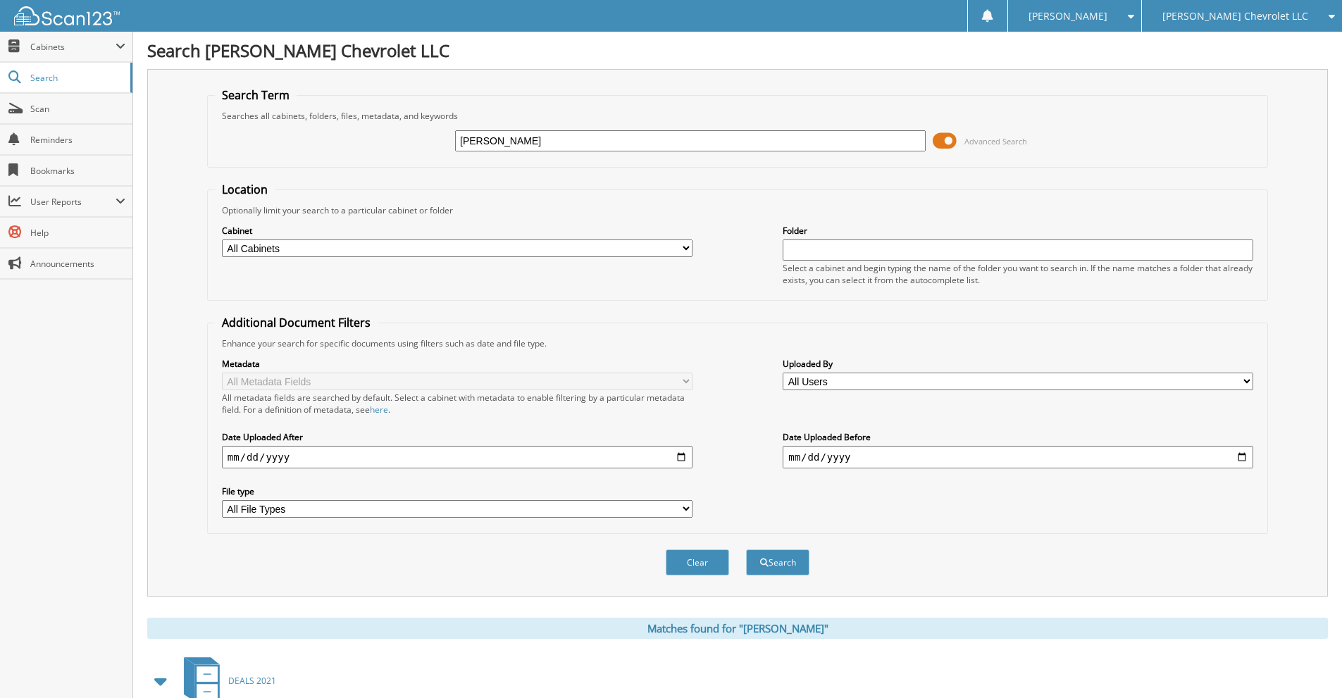 The height and width of the screenshot is (698, 1342). Describe the element at coordinates (78, 109) in the screenshot. I see `span: Scan` at that location.